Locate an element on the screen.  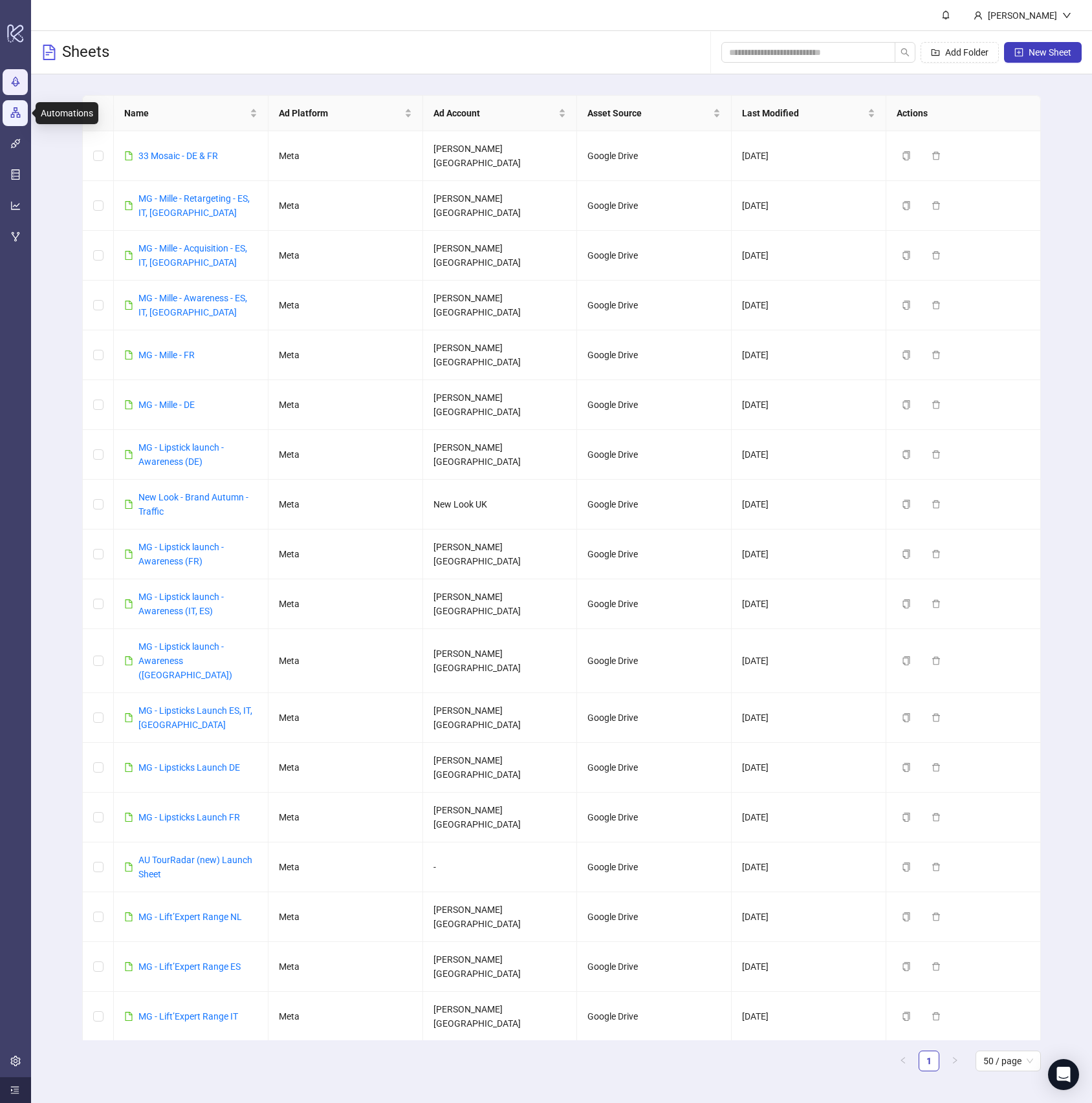
button: left is located at coordinates (903, 1061).